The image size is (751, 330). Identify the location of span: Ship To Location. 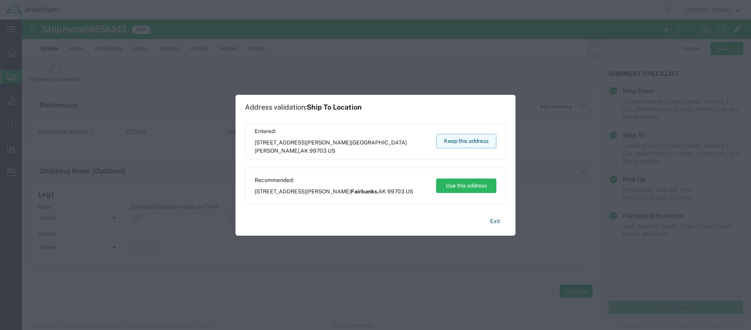
(334, 107).